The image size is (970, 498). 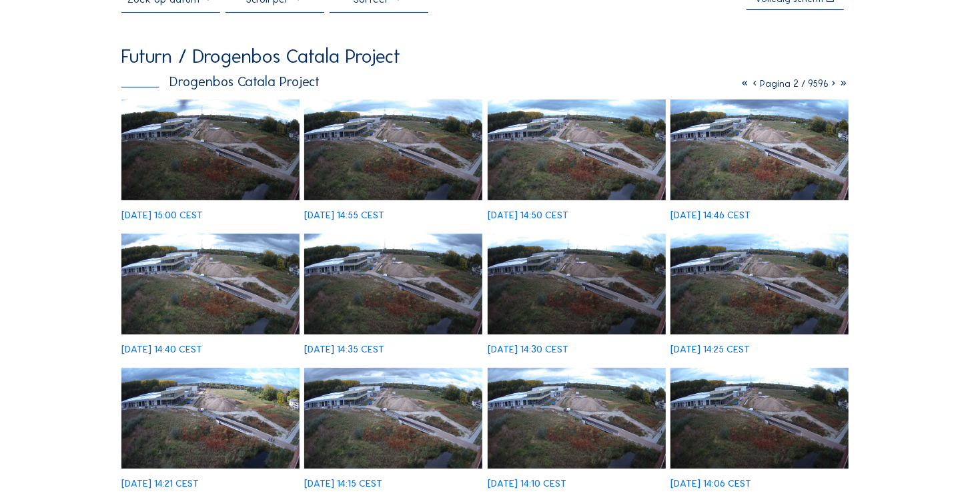 What do you see at coordinates (576, 284) in the screenshot?
I see `img: image_53773314` at bounding box center [576, 284].